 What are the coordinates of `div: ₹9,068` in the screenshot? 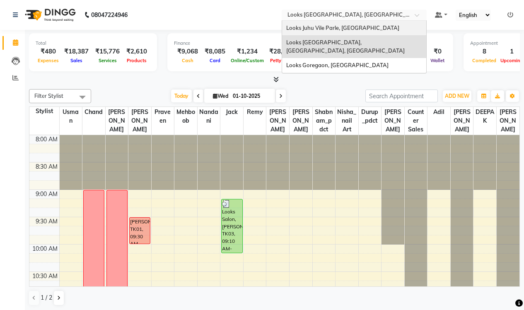 It's located at (188, 51).